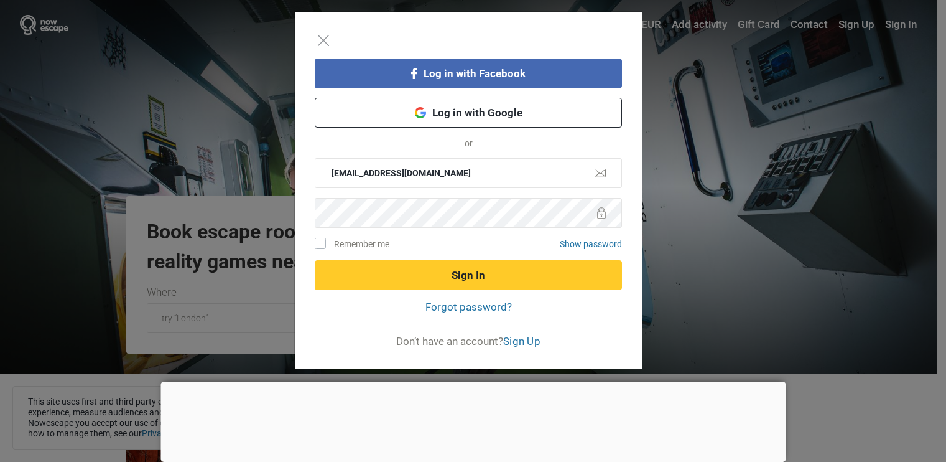  Describe the element at coordinates (324, 40) in the screenshot. I see `img: close` at that location.